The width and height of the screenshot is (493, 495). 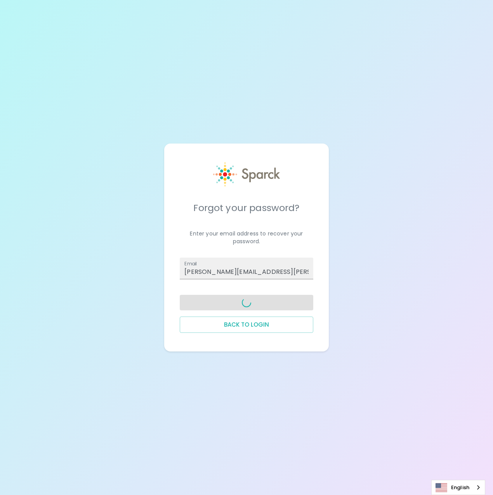 What do you see at coordinates (458, 487) in the screenshot?
I see `aside: Language selected: English` at bounding box center [458, 487].